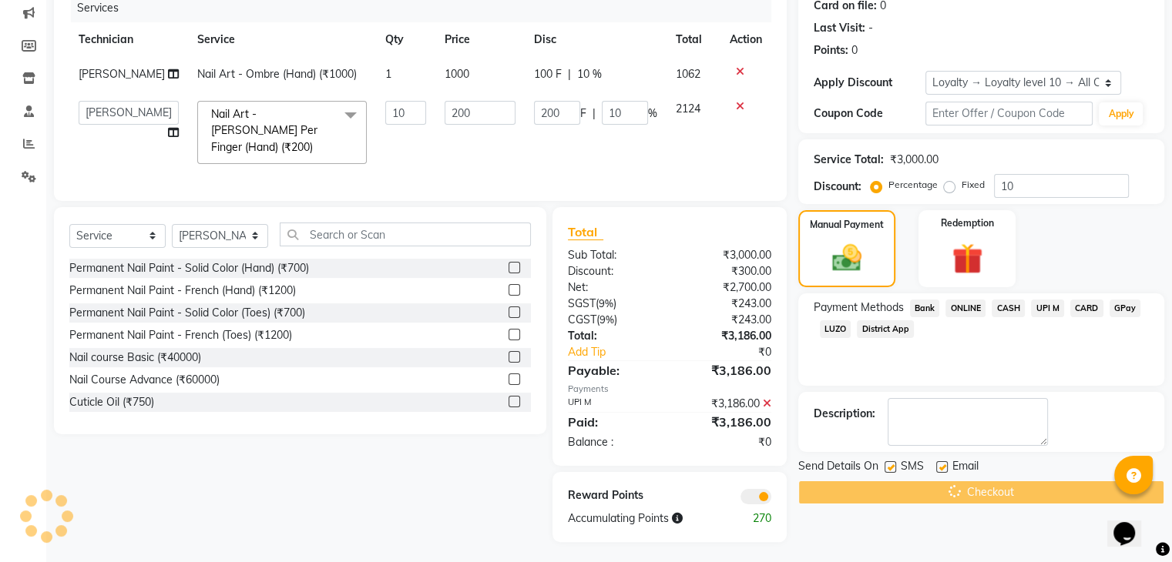  What do you see at coordinates (746, 39) in the screenshot?
I see `th: Action` at bounding box center [746, 39].